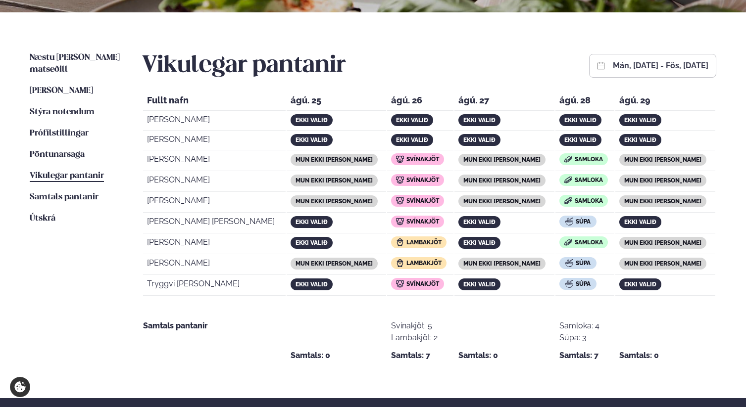 Image resolution: width=746 pixels, height=407 pixels. I want to click on a: Cookie settings, so click(20, 387).